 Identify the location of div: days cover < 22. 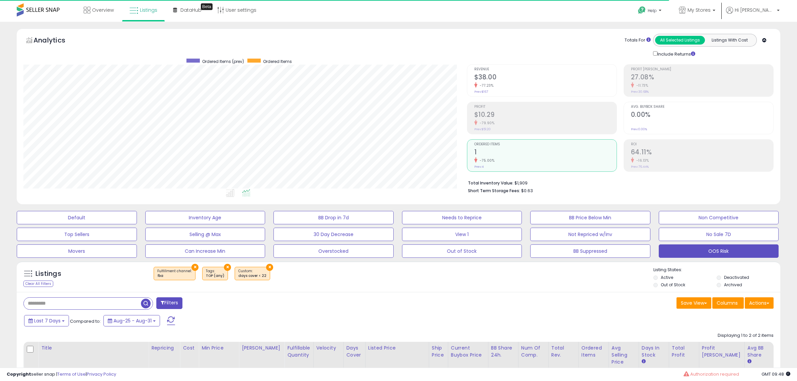
(252, 276).